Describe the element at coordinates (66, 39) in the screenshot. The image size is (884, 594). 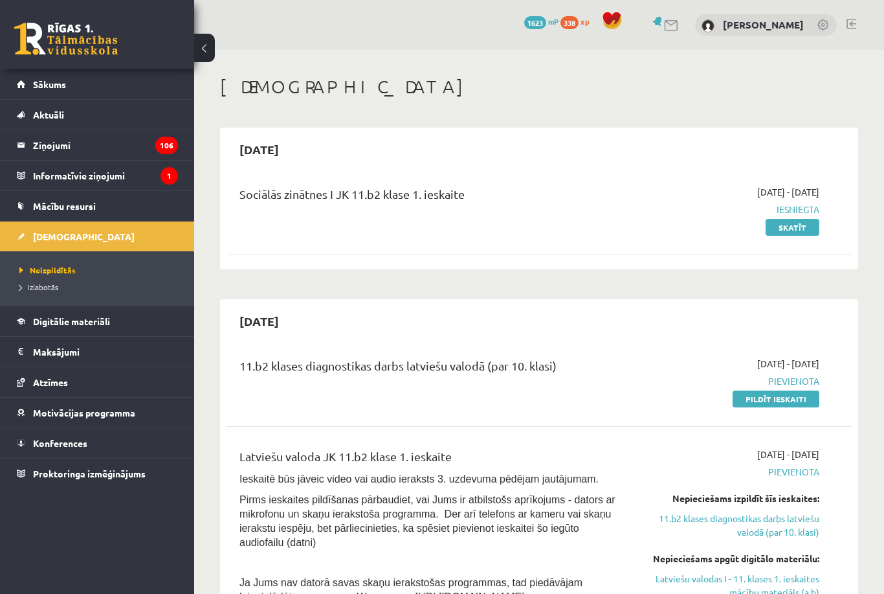
I see `a: Rīgas 1. Tālmācības vidusskola` at that location.